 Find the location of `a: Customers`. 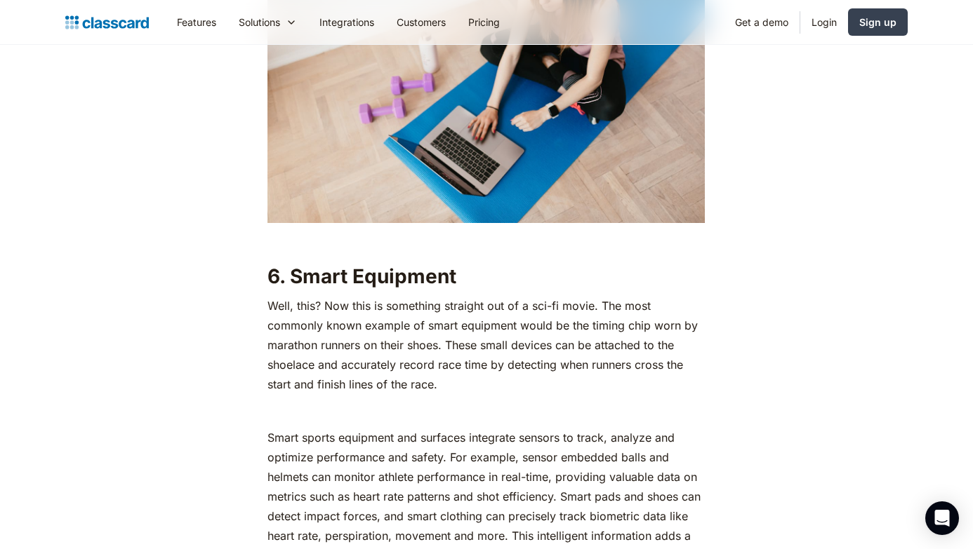

a: Customers is located at coordinates (421, 22).